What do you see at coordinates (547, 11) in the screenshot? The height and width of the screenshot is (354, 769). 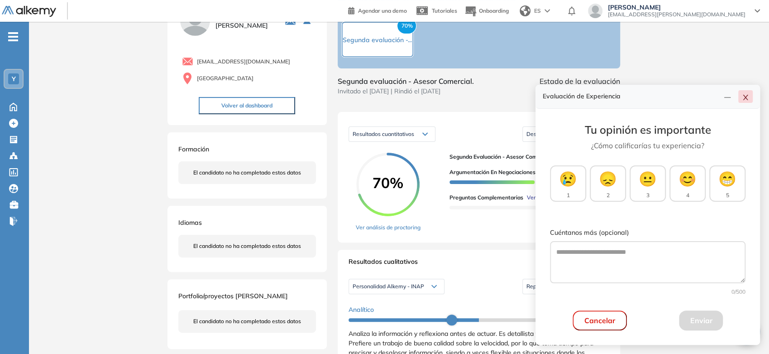 I see `img: arrow` at bounding box center [547, 11].